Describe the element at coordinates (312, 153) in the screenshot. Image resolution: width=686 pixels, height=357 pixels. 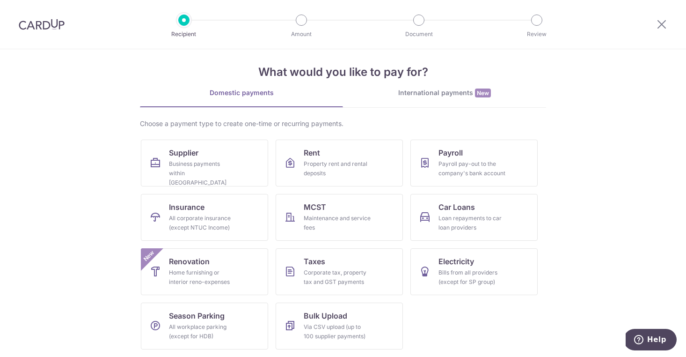
I see `span: Rent` at that location.